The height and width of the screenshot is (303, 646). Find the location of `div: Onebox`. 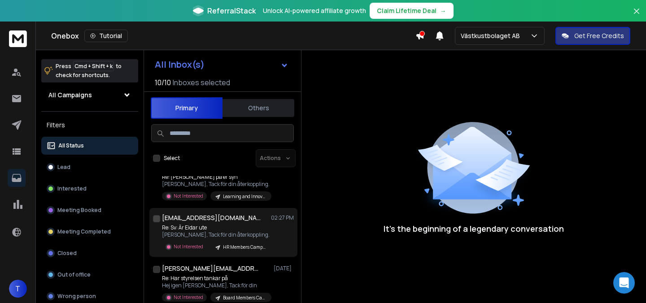

div: Onebox is located at coordinates (233, 36).